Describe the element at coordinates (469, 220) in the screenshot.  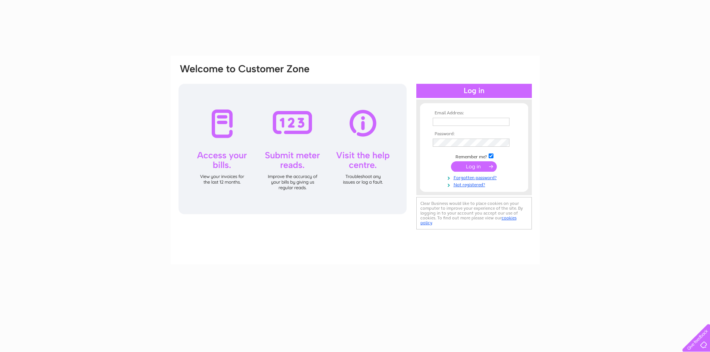
I see `a: cookies policy` at that location.